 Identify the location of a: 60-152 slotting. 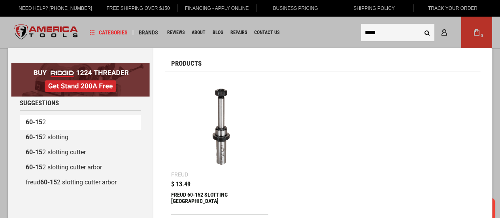
(80, 137).